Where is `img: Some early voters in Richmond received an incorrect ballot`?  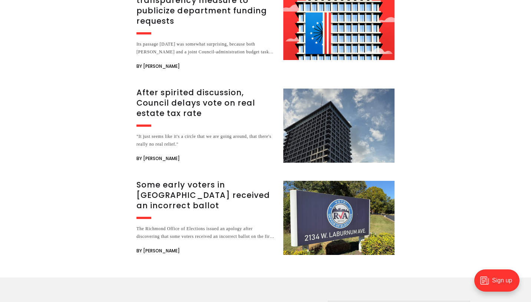 img: Some early voters in Richmond received an incorrect ballot is located at coordinates (339, 218).